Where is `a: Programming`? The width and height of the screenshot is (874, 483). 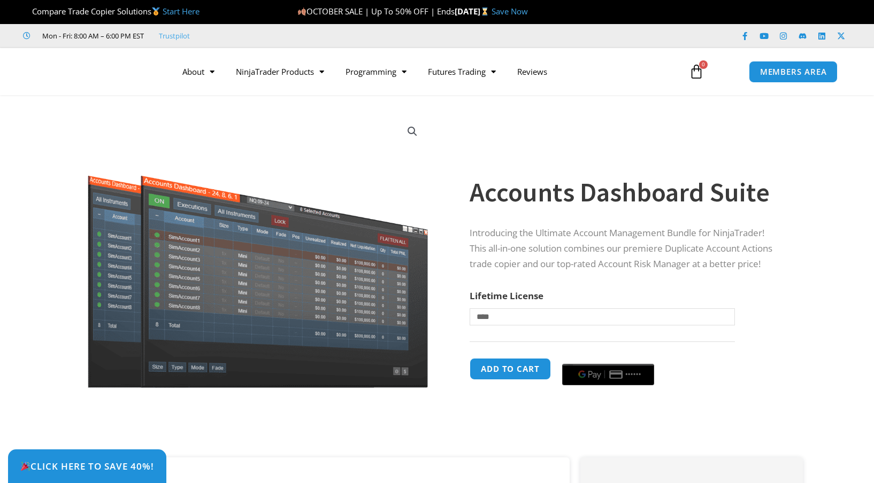 a: Programming is located at coordinates (376, 72).